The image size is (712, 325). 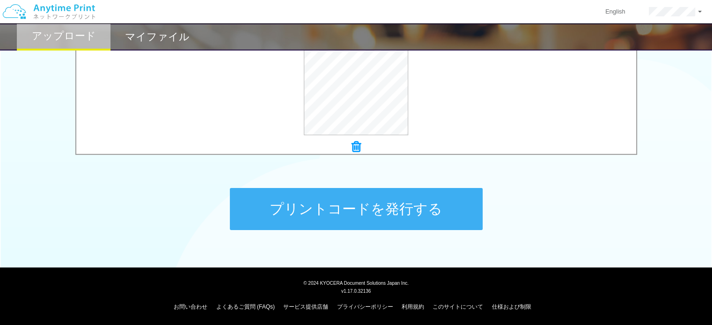 I want to click on span: © 2024 KYOCERA Document Solutions Japan Inc., so click(x=356, y=283).